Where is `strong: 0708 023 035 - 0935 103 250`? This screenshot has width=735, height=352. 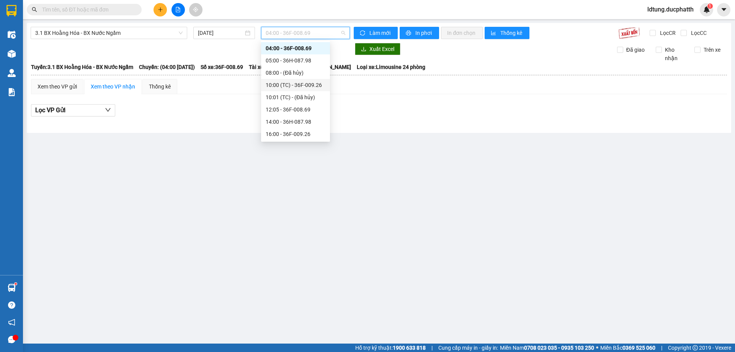
strong: 0708 023 035 - 0935 103 250 is located at coordinates (559, 348).